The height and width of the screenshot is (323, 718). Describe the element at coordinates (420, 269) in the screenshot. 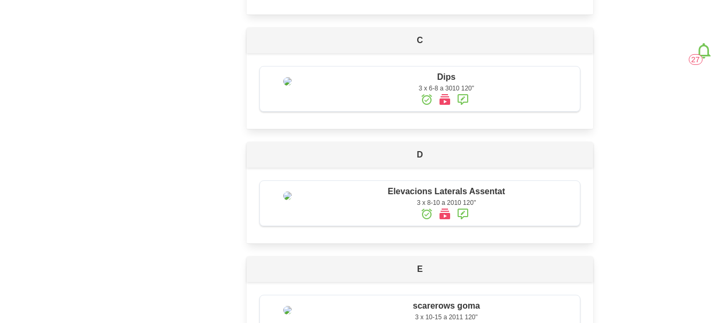

I see `p: E` at that location.